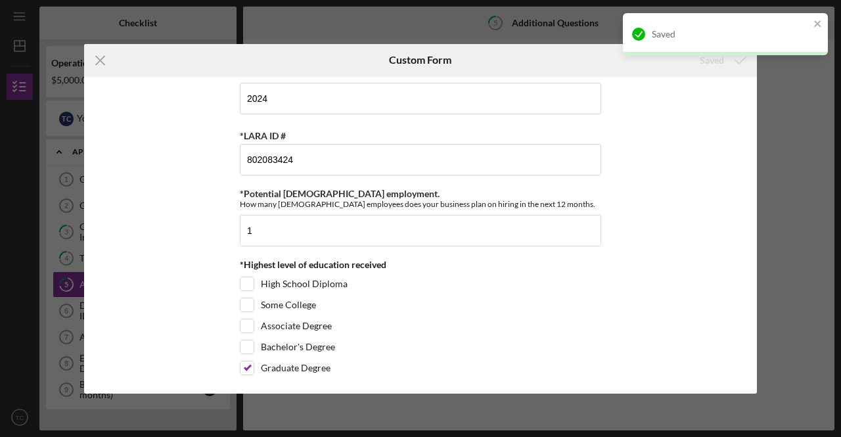  Describe the element at coordinates (420, 60) in the screenshot. I see `h6: Custom Form` at that location.